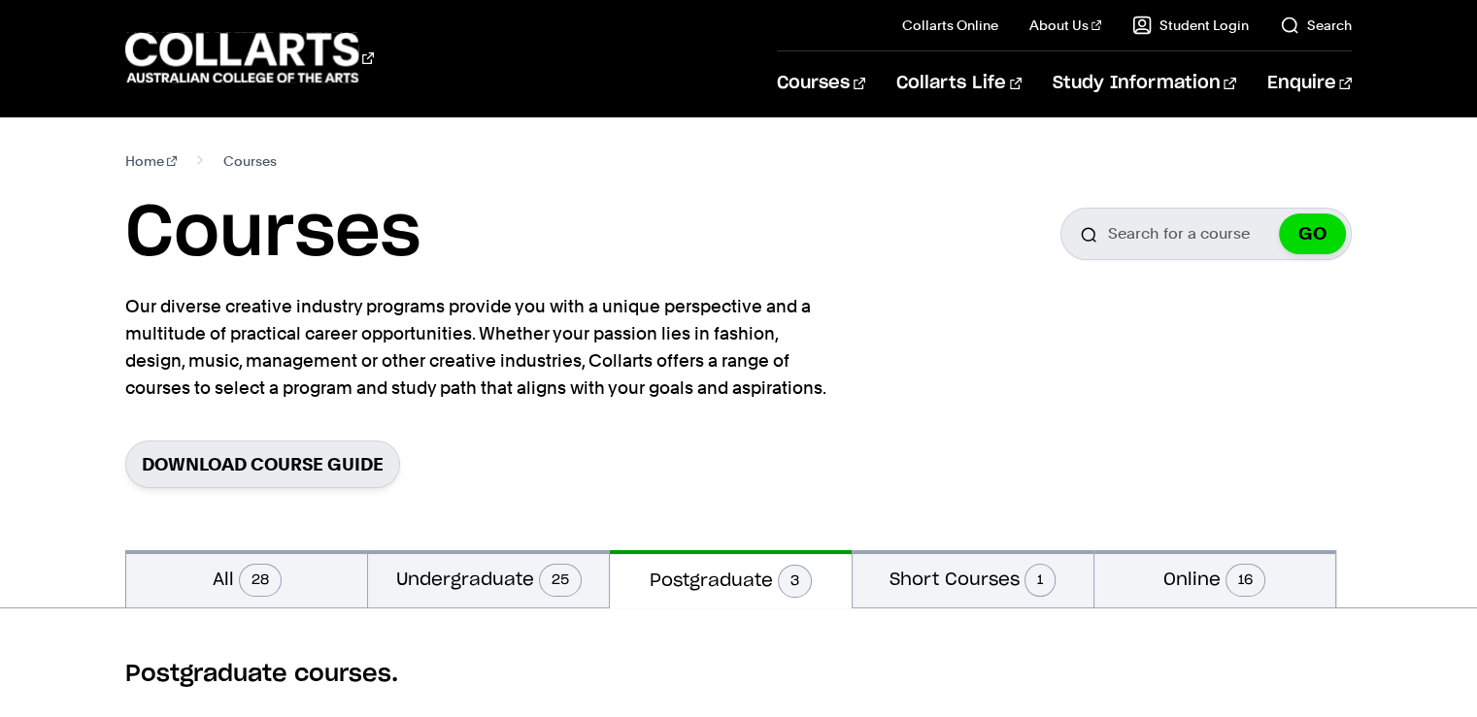  What do you see at coordinates (273, 234) in the screenshot?
I see `h1: Courses` at bounding box center [273, 234].